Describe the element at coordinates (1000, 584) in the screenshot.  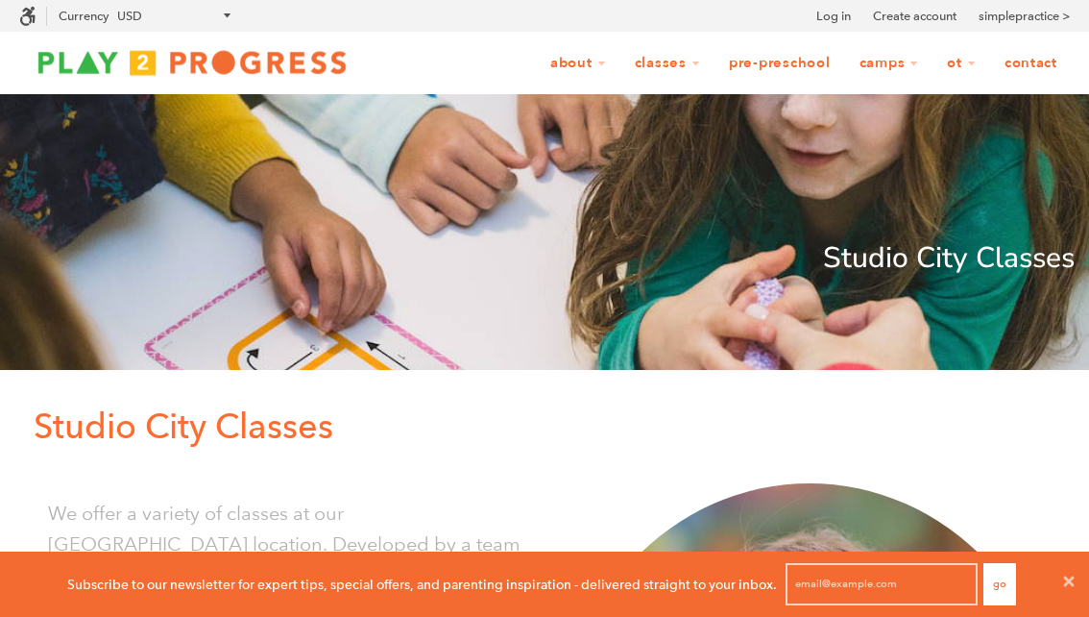
I see `button: Go` at that location.